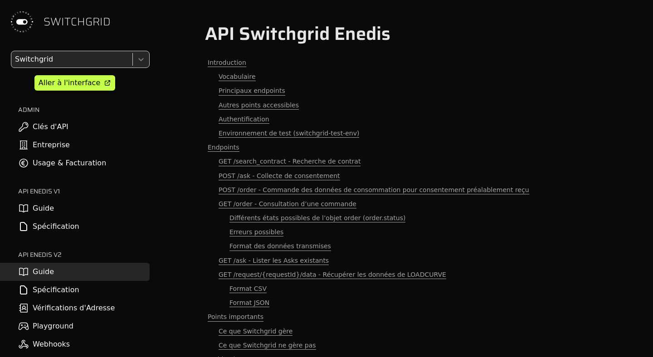  Describe the element at coordinates (75, 83) in the screenshot. I see `a: Aller à l'interface` at that location.